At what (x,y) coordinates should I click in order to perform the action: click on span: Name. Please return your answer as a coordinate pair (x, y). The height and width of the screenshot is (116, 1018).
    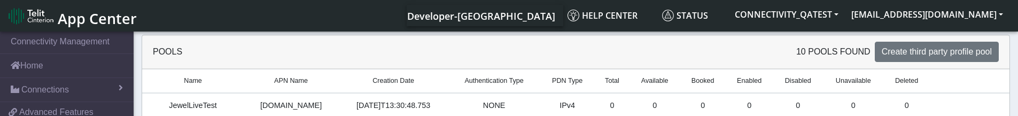
    Looking at the image, I should click on (193, 81).